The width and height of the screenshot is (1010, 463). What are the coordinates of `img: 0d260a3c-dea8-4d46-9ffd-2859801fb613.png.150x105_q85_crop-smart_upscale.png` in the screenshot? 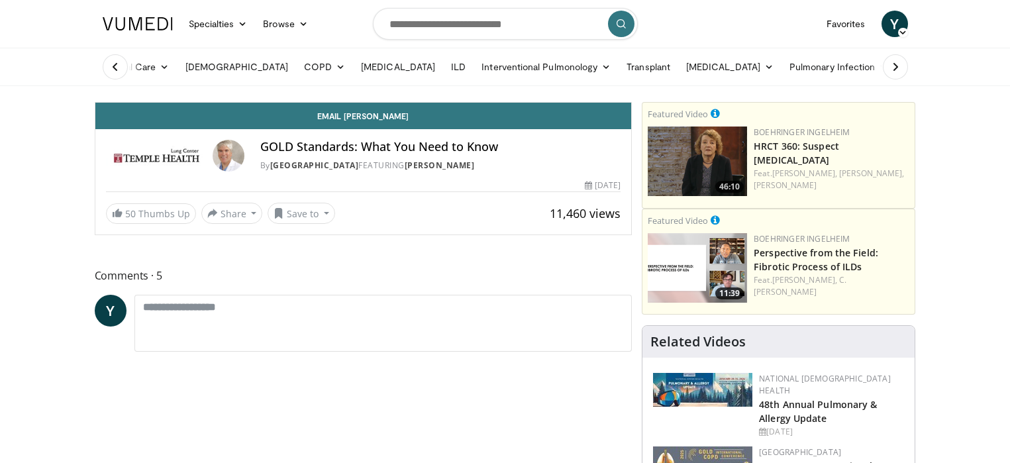 It's located at (697, 268).